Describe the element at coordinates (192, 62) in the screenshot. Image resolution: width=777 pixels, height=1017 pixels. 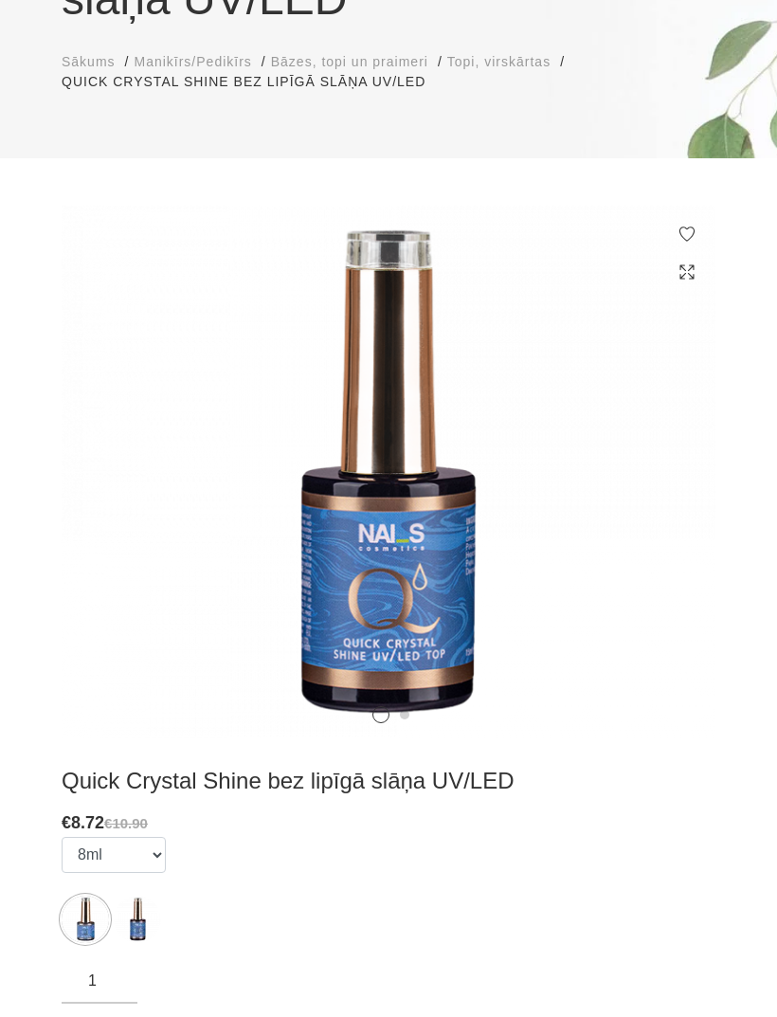
I see `span: Manikīrs/Pedikīrs` at that location.